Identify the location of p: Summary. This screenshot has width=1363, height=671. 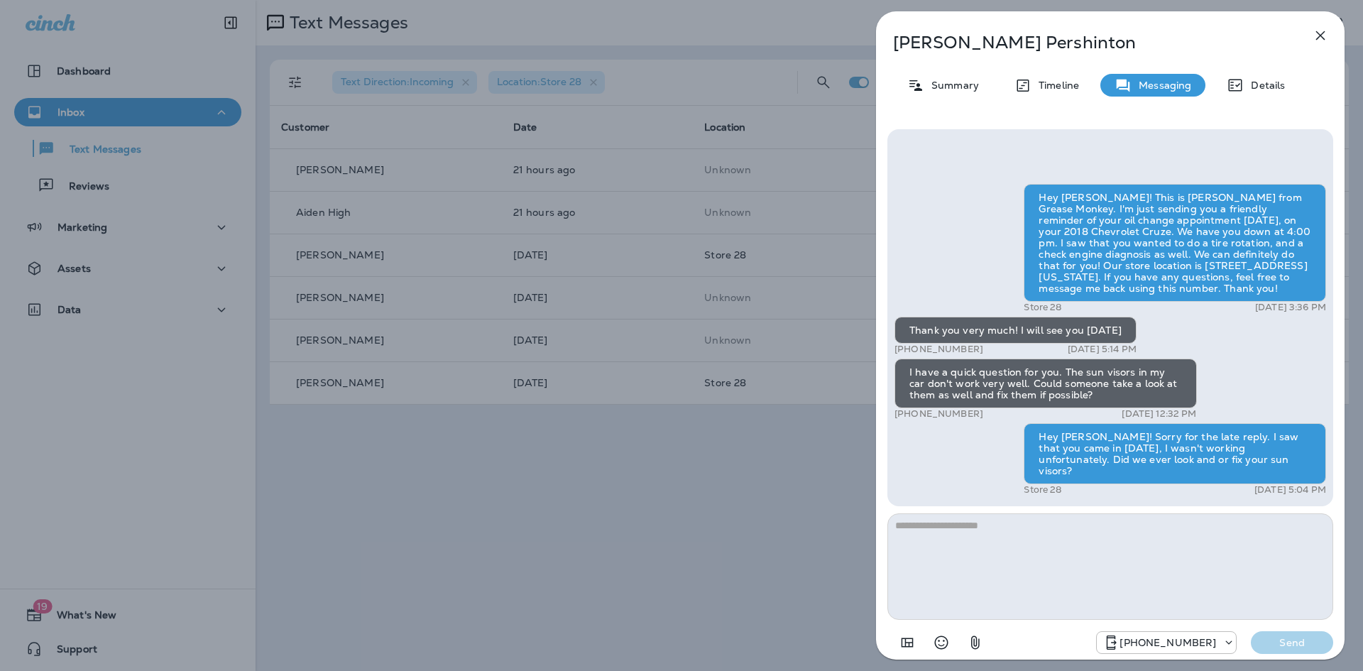
(951, 85).